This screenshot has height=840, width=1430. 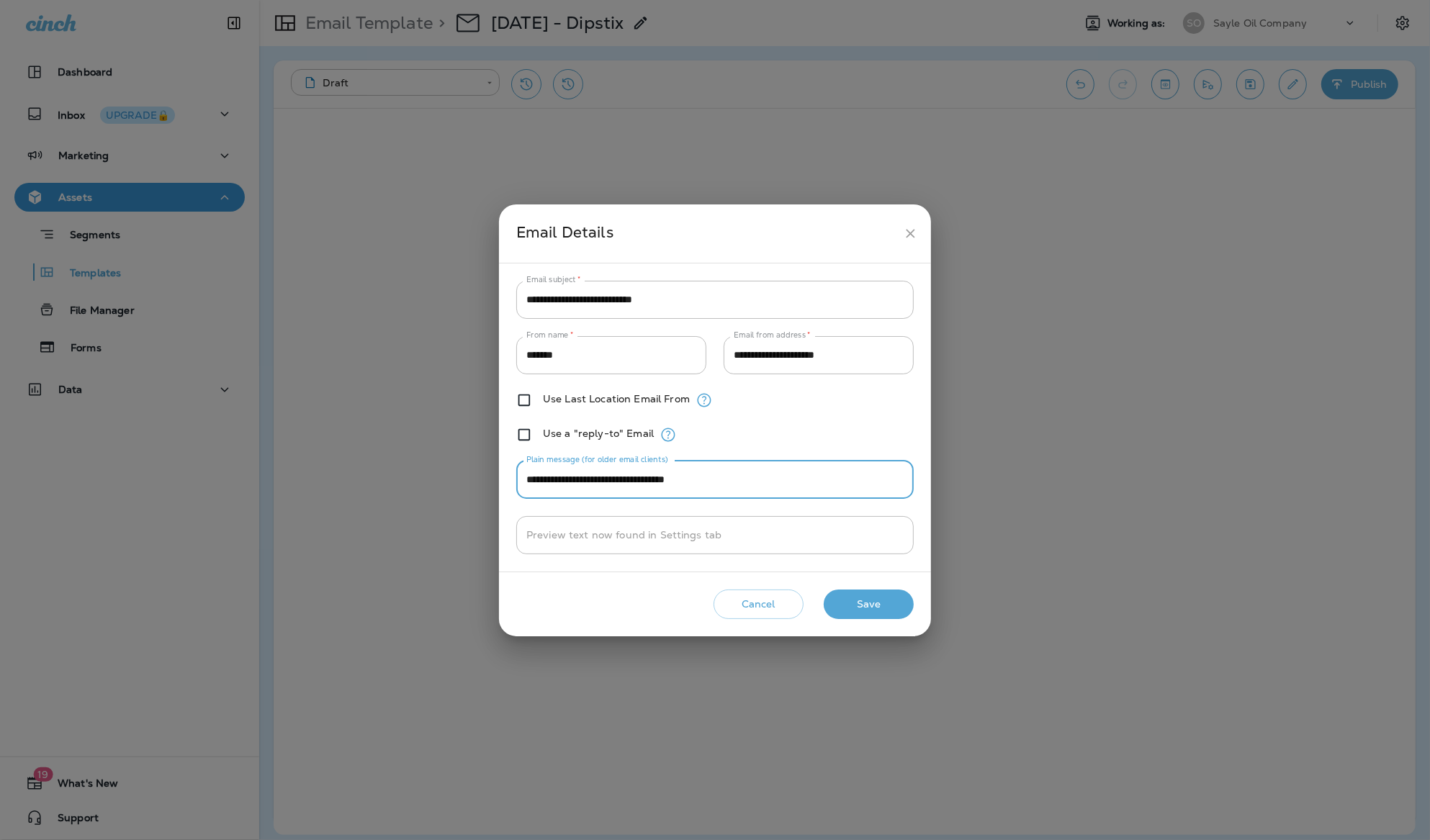 I want to click on label: Email subject, so click(x=554, y=279).